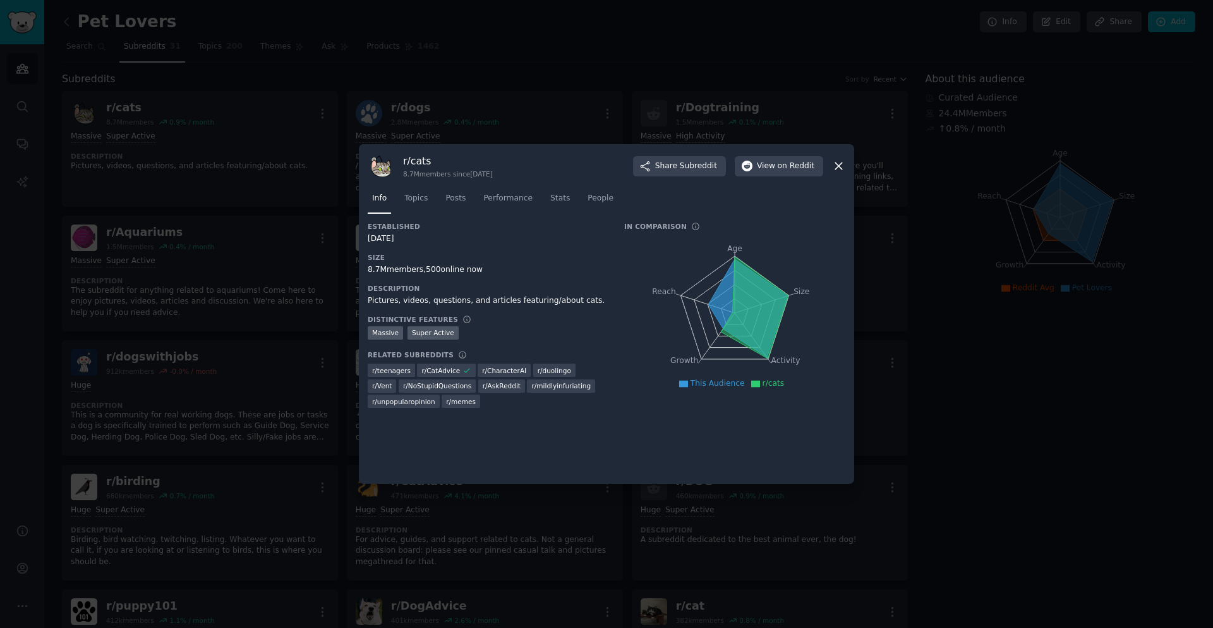 This screenshot has width=1213, height=628. I want to click on span: r/ AskReddit, so click(502, 386).